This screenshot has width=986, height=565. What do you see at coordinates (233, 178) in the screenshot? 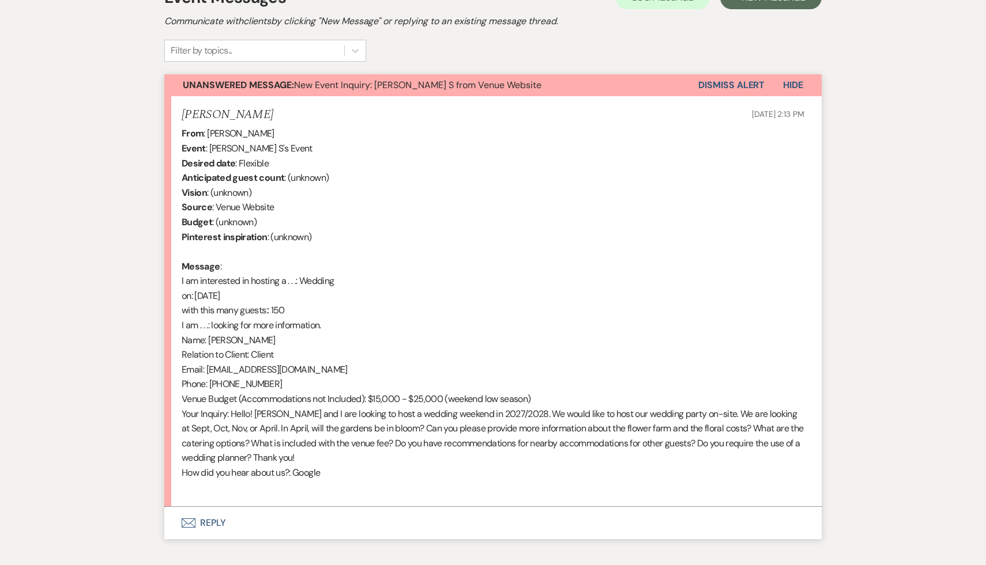
I see `b: Anticipated guest count` at bounding box center [233, 178].